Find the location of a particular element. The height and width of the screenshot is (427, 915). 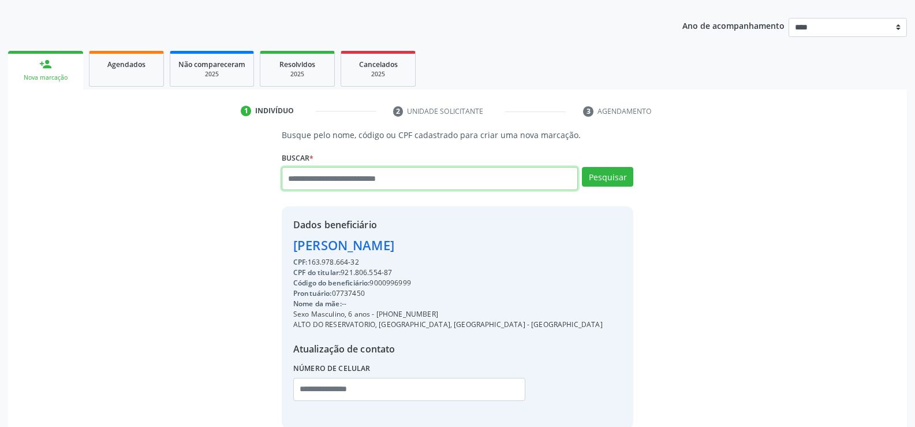

span: Cancelados is located at coordinates (378, 64).